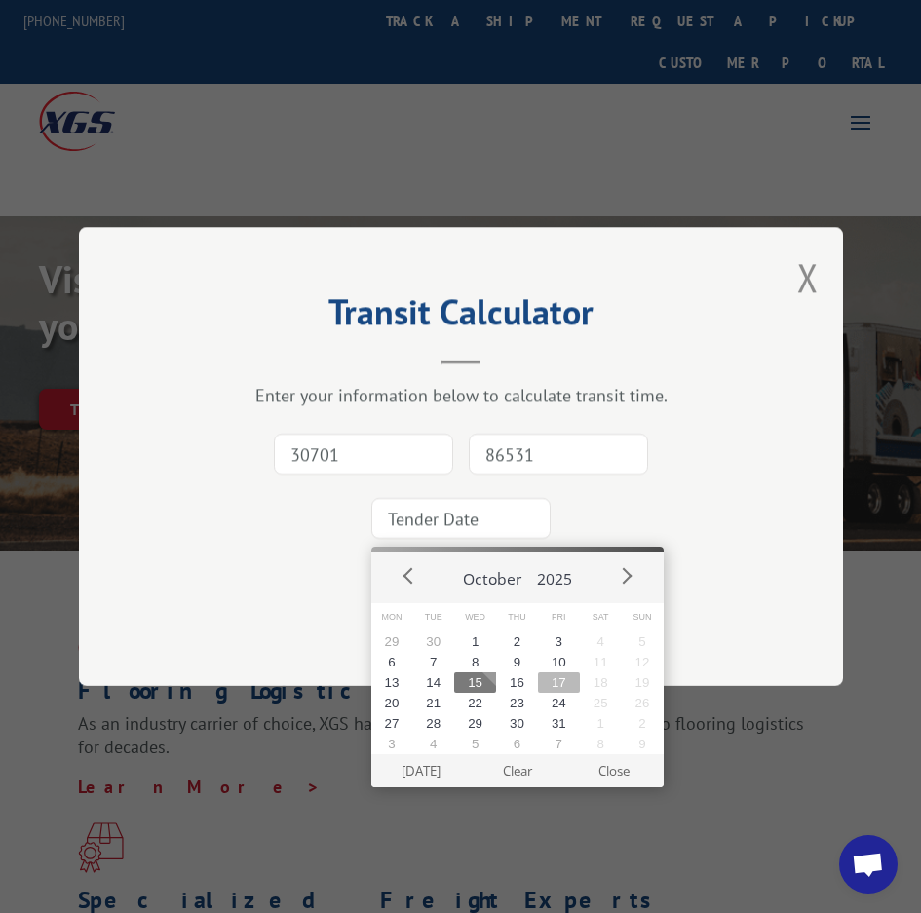 The image size is (921, 913). I want to click on button: 28, so click(433, 723).